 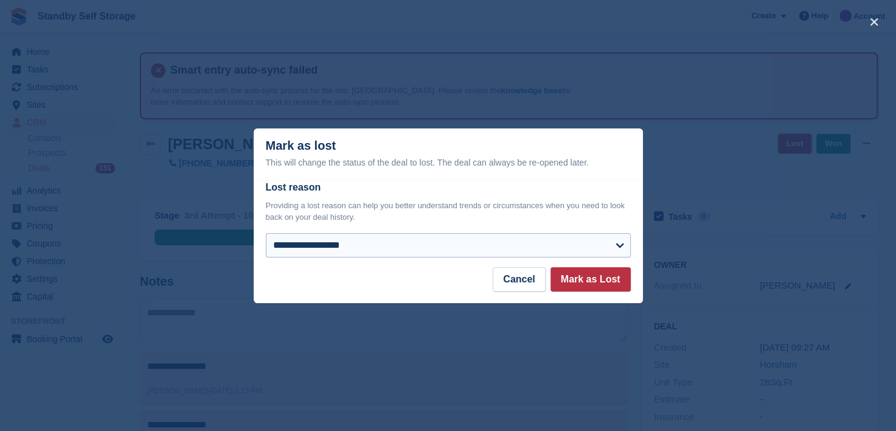 What do you see at coordinates (448, 154) in the screenshot?
I see `div: Mark as lost` at bounding box center [448, 154].